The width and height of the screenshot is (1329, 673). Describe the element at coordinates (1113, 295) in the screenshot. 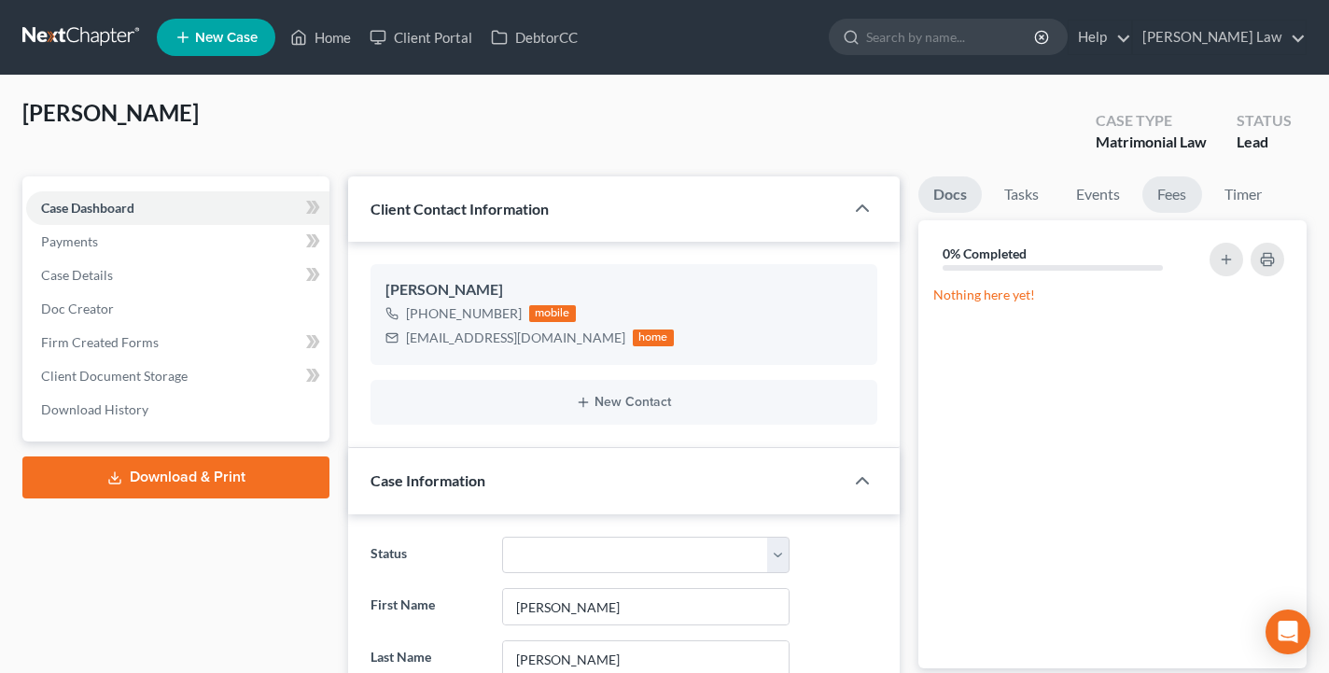

I see `p: Nothing here yet!` at that location.